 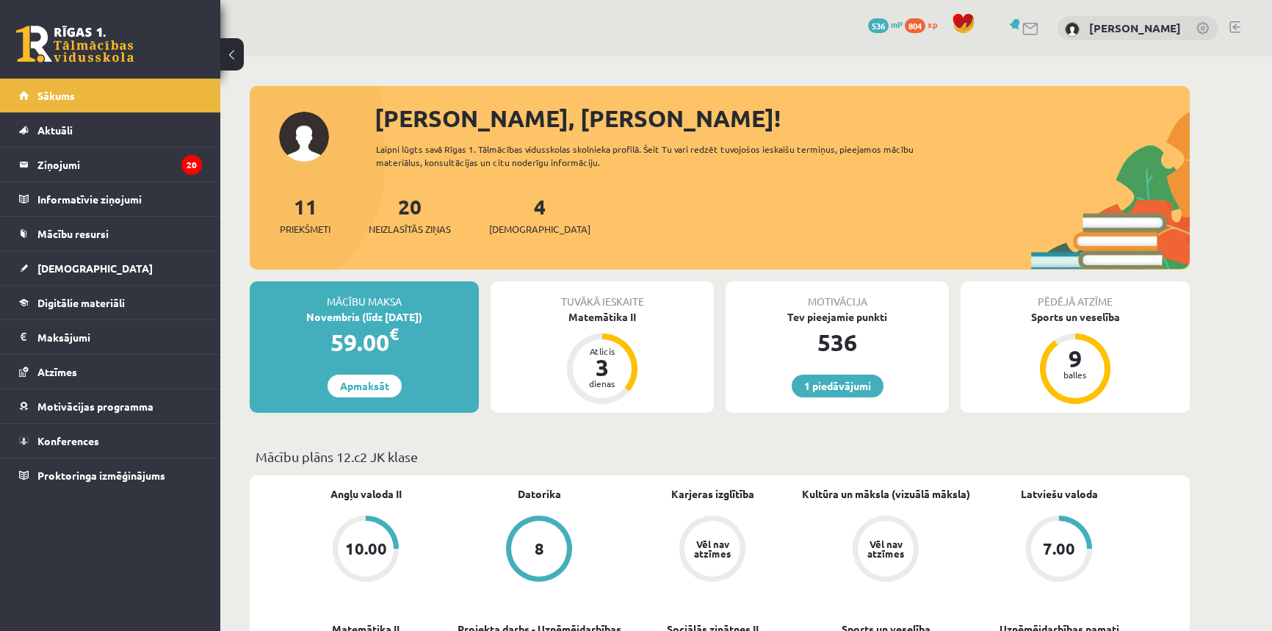 I want to click on a: 8, so click(x=539, y=550).